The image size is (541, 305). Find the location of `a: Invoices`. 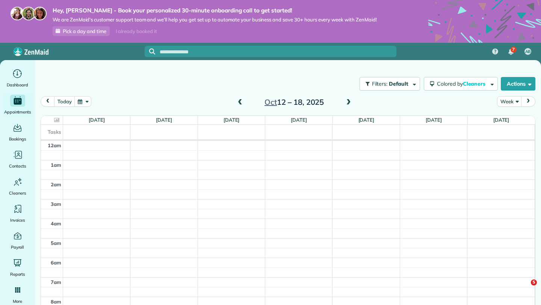

a: Invoices is located at coordinates (17, 213).